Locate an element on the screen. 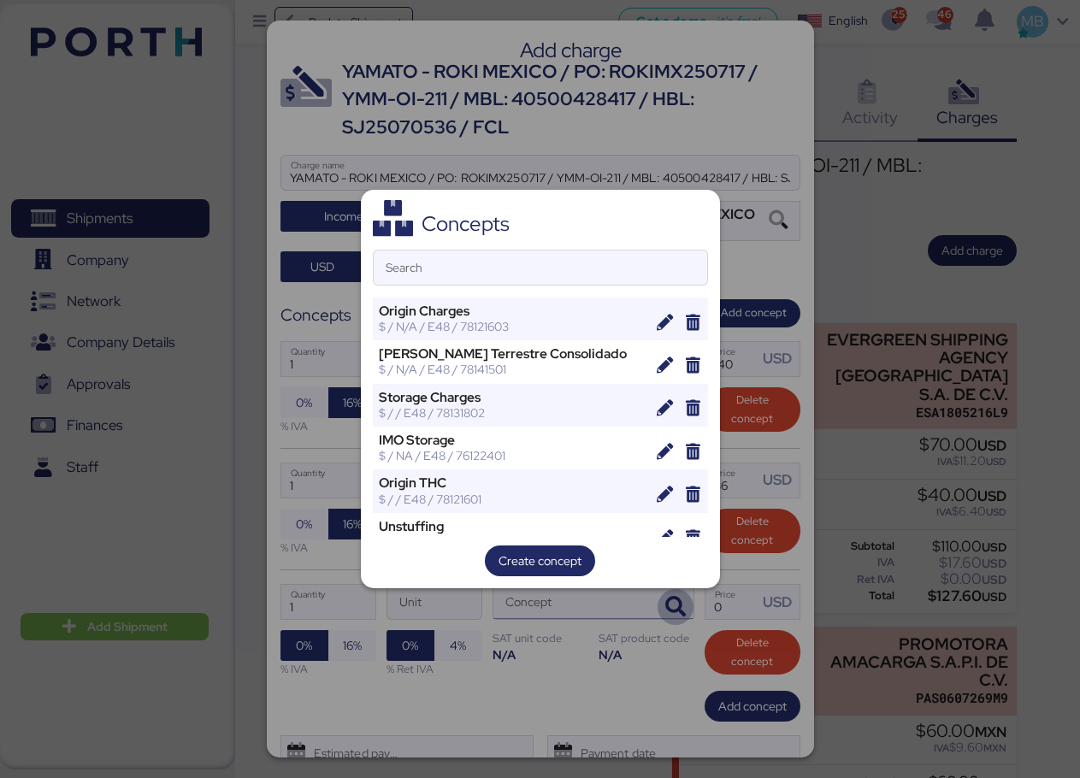 The width and height of the screenshot is (1080, 778). div: $ / N/A / E48 / 78141501 is located at coordinates (511, 369).